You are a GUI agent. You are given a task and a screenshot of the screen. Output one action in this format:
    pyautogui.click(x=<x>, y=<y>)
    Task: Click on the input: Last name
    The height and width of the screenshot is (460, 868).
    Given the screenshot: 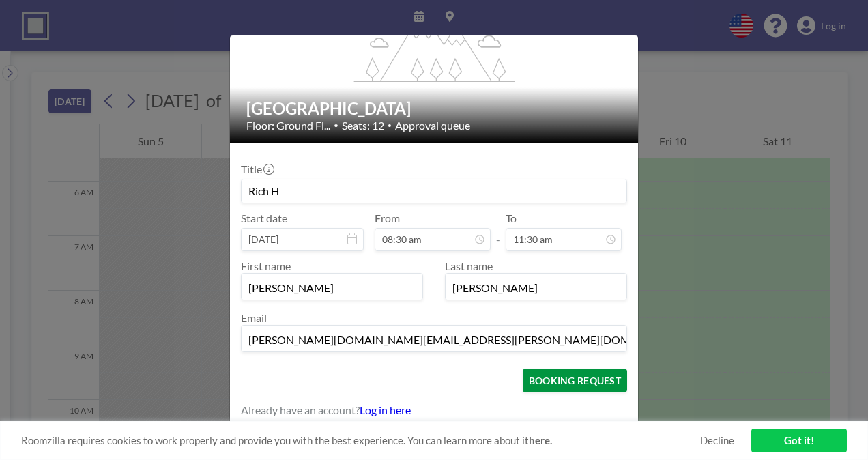 What is the action you would take?
    pyautogui.click(x=536, y=288)
    